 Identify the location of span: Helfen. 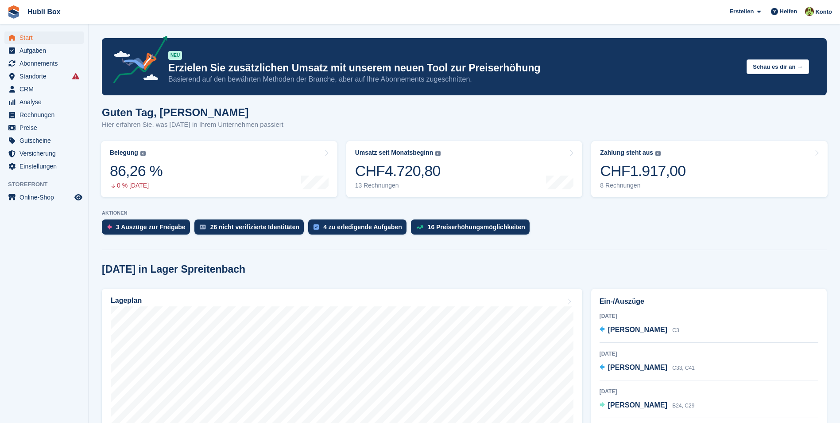
(789, 12).